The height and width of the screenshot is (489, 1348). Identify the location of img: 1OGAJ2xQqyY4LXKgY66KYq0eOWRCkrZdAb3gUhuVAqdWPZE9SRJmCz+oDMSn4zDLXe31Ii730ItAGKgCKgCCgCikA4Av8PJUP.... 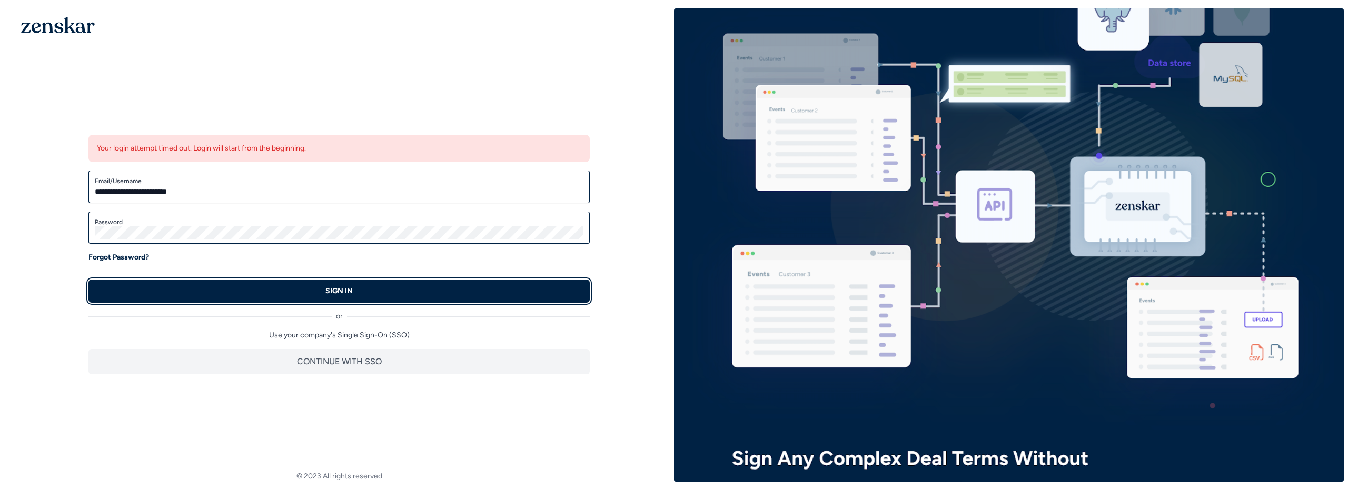
(58, 25).